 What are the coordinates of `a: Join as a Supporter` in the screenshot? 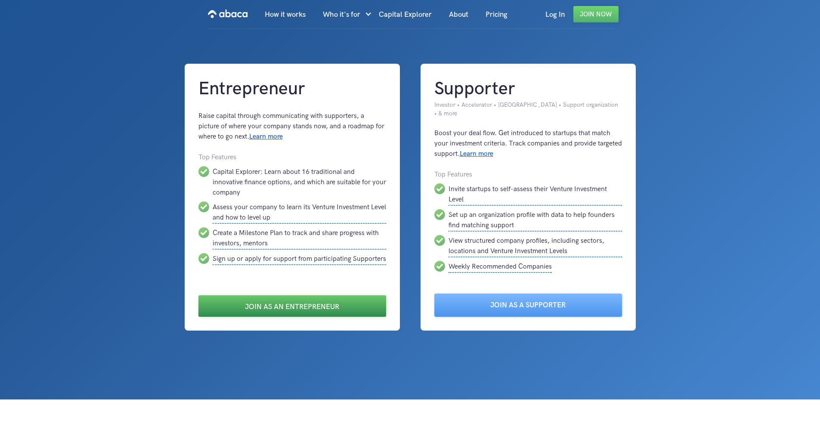 It's located at (528, 305).